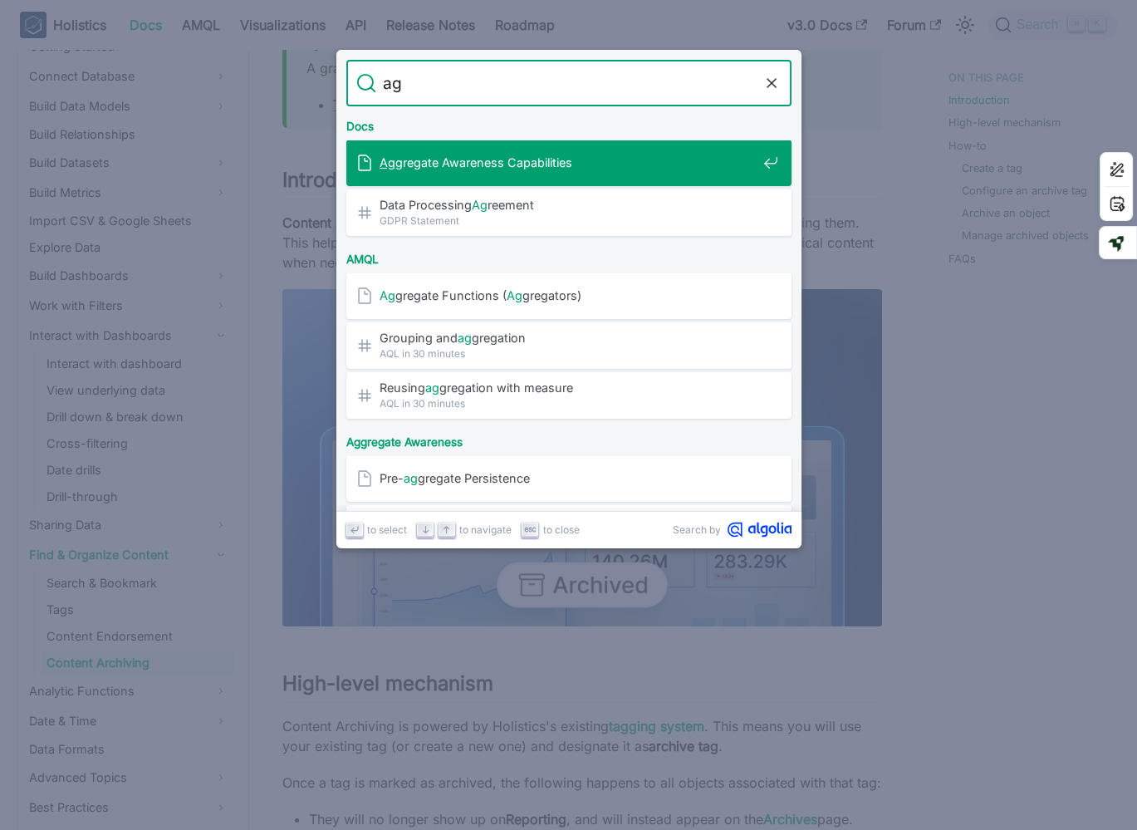  What do you see at coordinates (568, 220) in the screenshot?
I see `span: GDPR Statement` at bounding box center [568, 220].